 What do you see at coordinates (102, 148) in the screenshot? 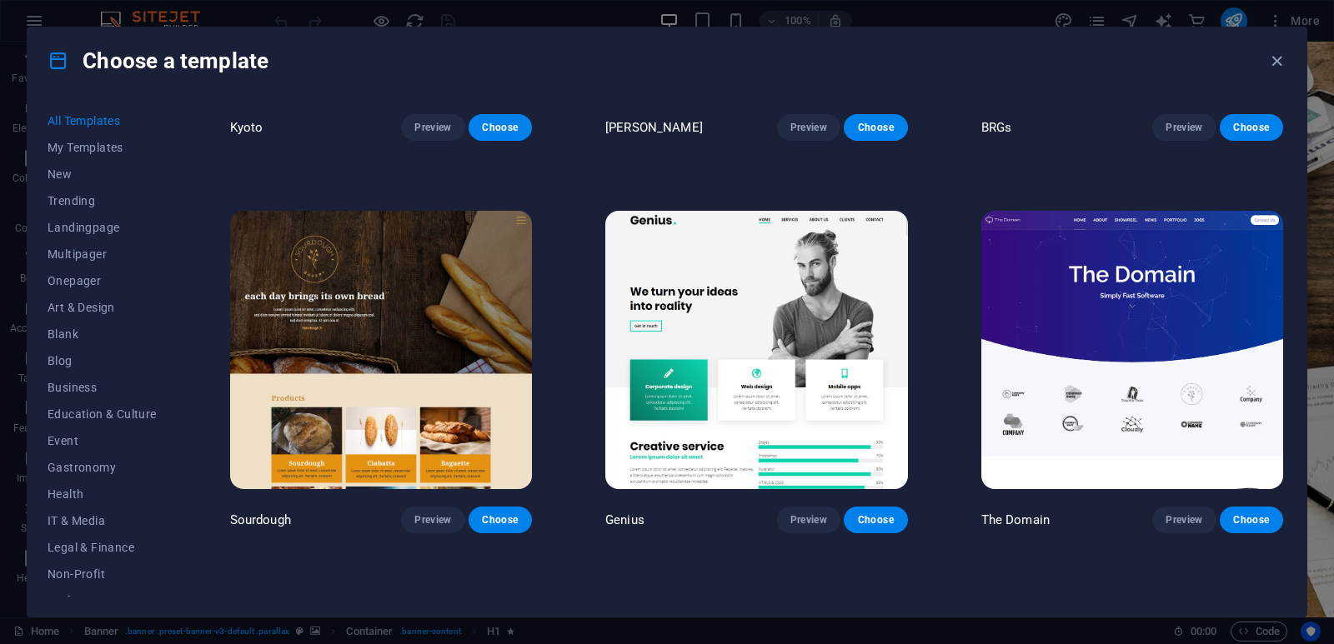
I see `button: My Templates` at bounding box center [102, 148].